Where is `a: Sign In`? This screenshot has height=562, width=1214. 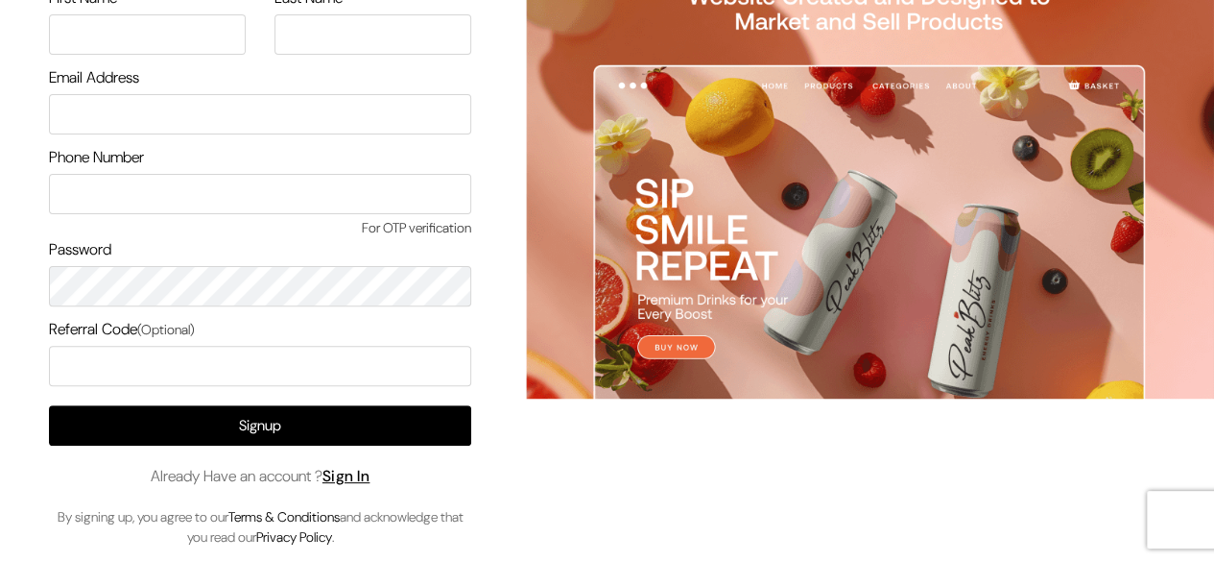
a: Sign In is located at coordinates (347, 475).